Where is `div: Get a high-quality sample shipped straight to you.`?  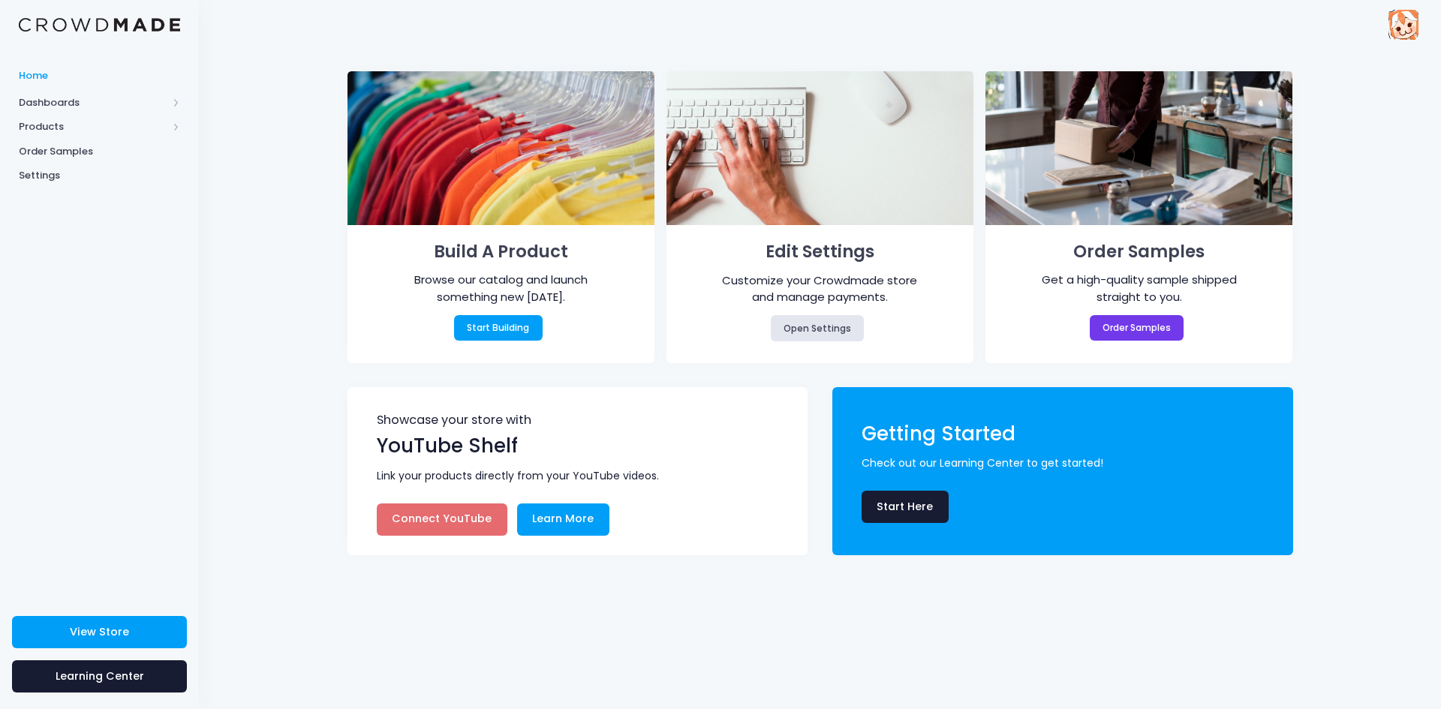 div: Get a high-quality sample shipped straight to you. is located at coordinates (1140, 288).